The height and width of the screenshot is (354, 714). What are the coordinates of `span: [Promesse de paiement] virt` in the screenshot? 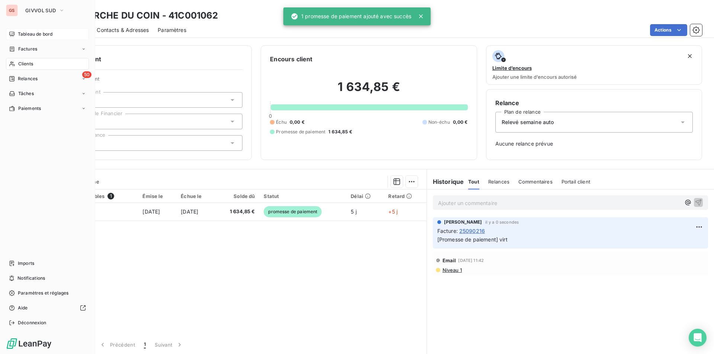 It's located at (472, 240).